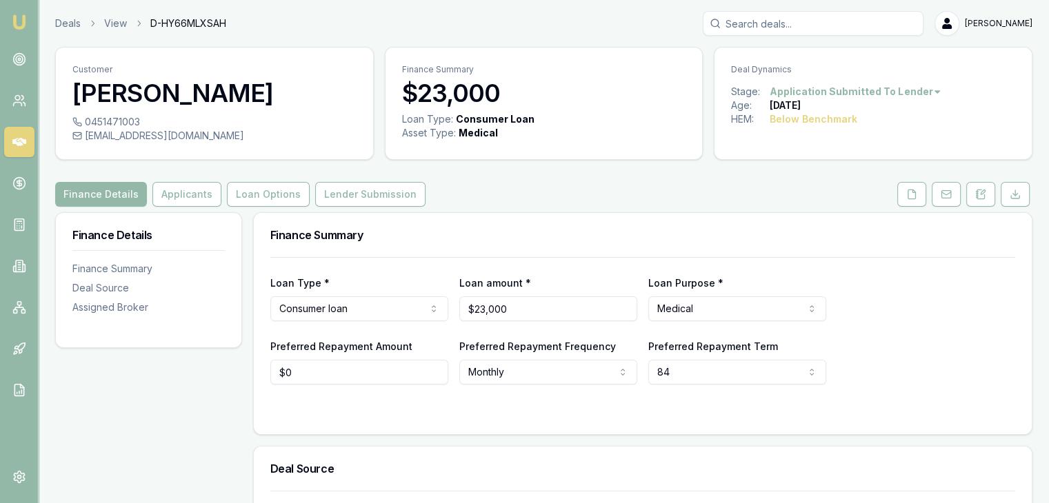 This screenshot has height=503, width=1049. What do you see at coordinates (214, 122) in the screenshot?
I see `div: 0451471003` at bounding box center [214, 122].